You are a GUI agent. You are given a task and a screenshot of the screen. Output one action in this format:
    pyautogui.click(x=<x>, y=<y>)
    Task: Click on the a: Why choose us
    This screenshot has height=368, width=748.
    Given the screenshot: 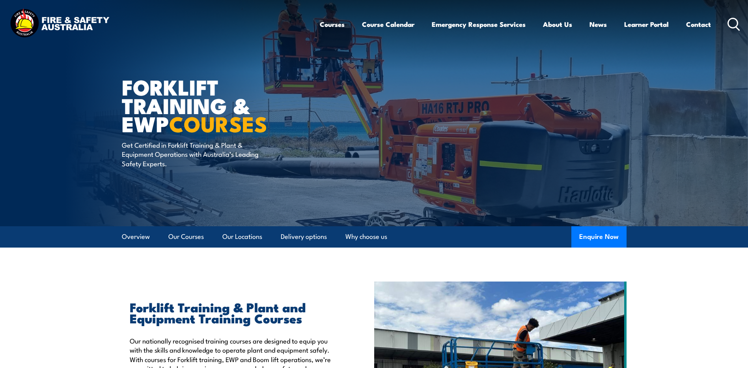 What is the action you would take?
    pyautogui.click(x=366, y=236)
    